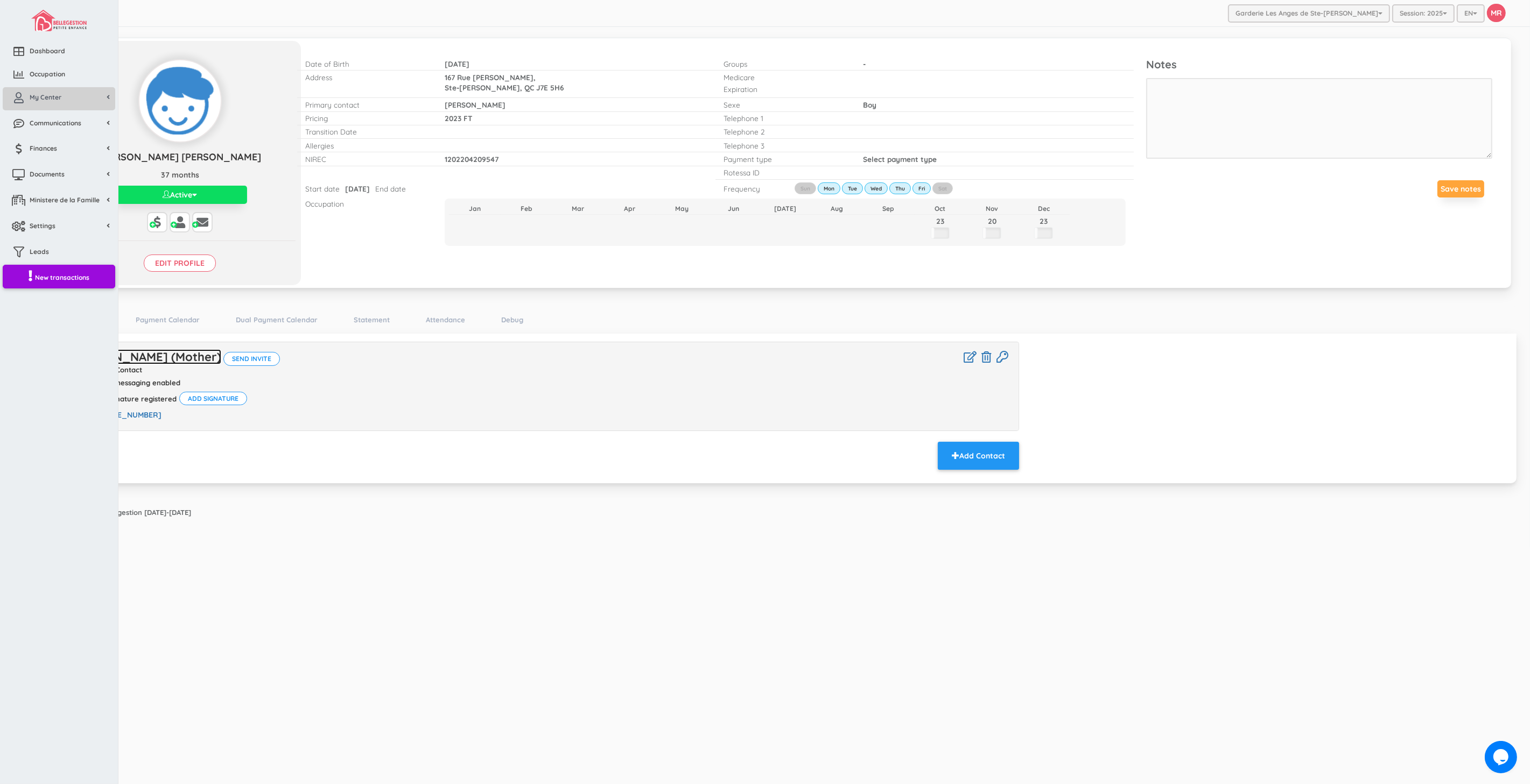 The width and height of the screenshot is (1530, 784). What do you see at coordinates (785, 131) in the screenshot?
I see `p: Telephone 2` at bounding box center [785, 131].